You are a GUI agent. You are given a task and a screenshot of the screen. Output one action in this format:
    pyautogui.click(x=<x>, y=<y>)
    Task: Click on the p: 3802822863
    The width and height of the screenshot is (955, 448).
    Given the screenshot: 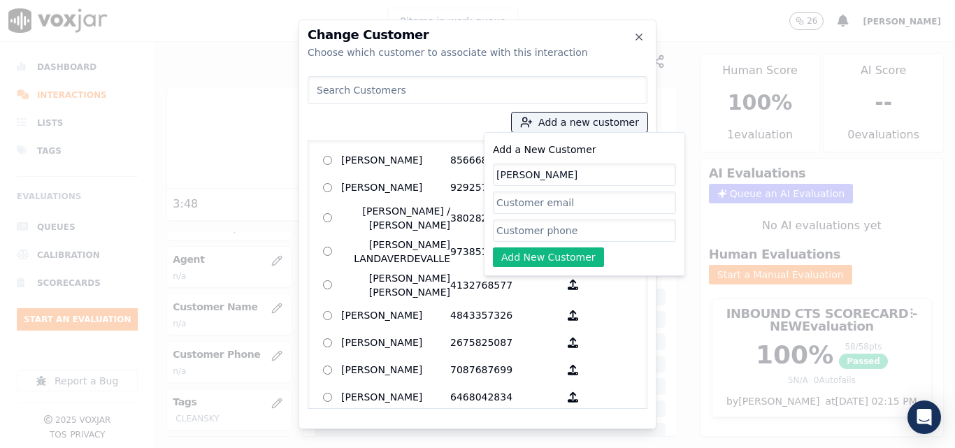 What is the action you would take?
    pyautogui.click(x=505, y=218)
    